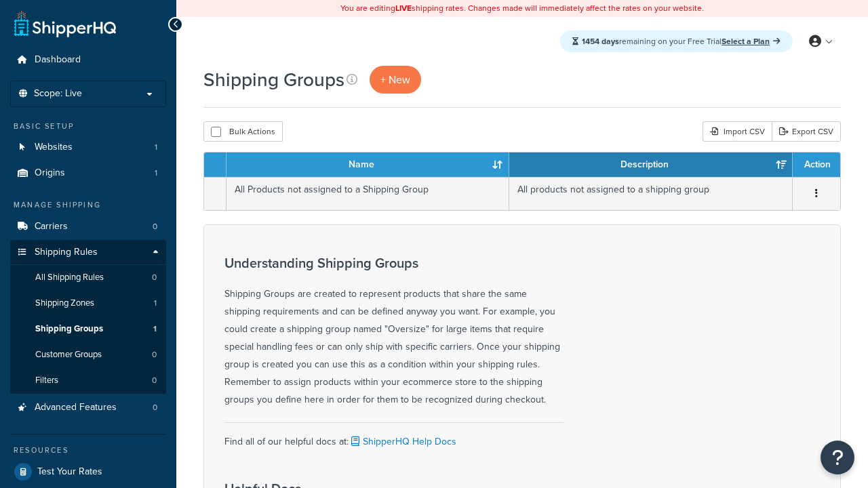 The width and height of the screenshot is (868, 488). I want to click on span: Advanced Features, so click(75, 408).